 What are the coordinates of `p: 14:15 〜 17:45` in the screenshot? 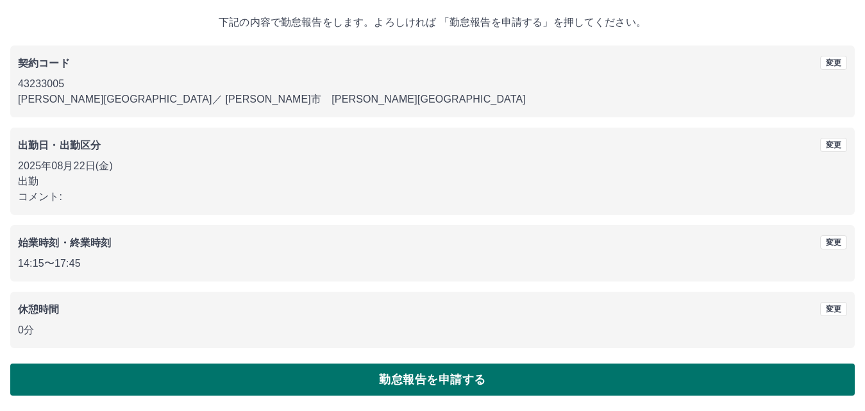 It's located at (432, 264).